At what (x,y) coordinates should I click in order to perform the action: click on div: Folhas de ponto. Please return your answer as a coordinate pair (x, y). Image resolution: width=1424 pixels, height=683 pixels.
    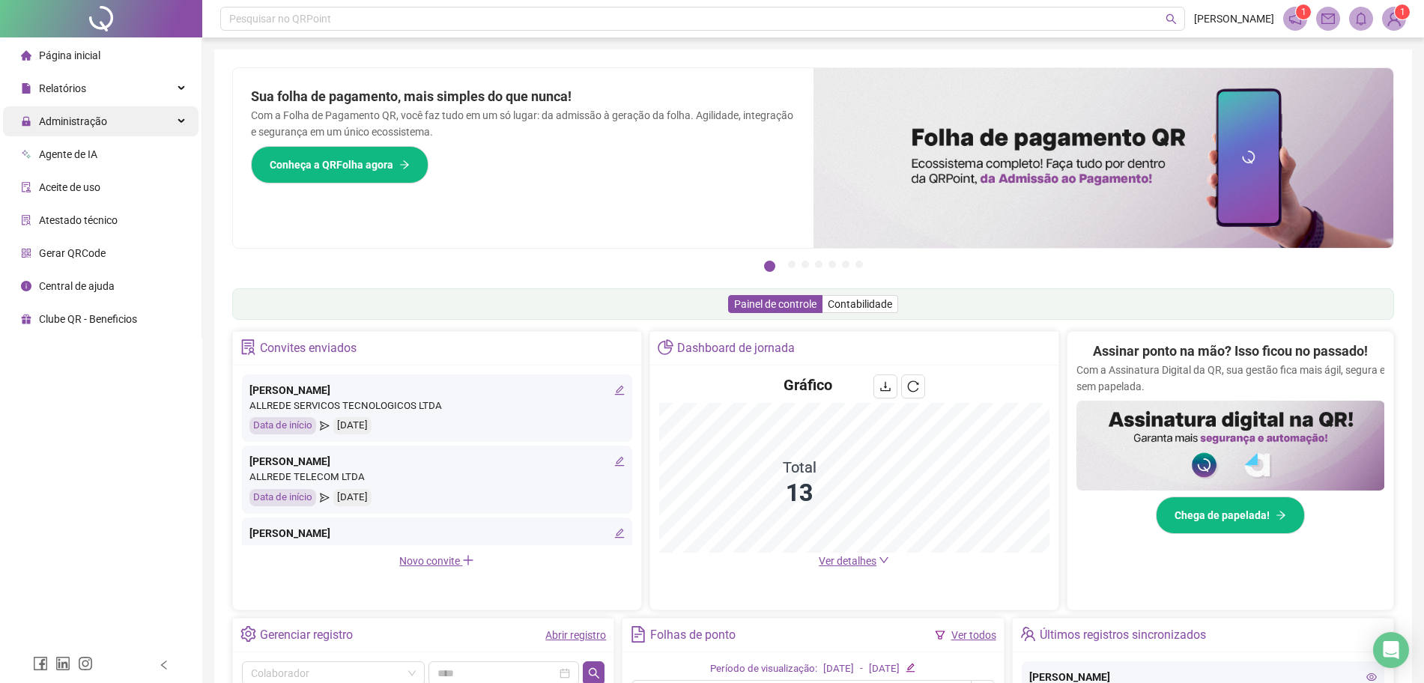
    Looking at the image, I should click on (693, 635).